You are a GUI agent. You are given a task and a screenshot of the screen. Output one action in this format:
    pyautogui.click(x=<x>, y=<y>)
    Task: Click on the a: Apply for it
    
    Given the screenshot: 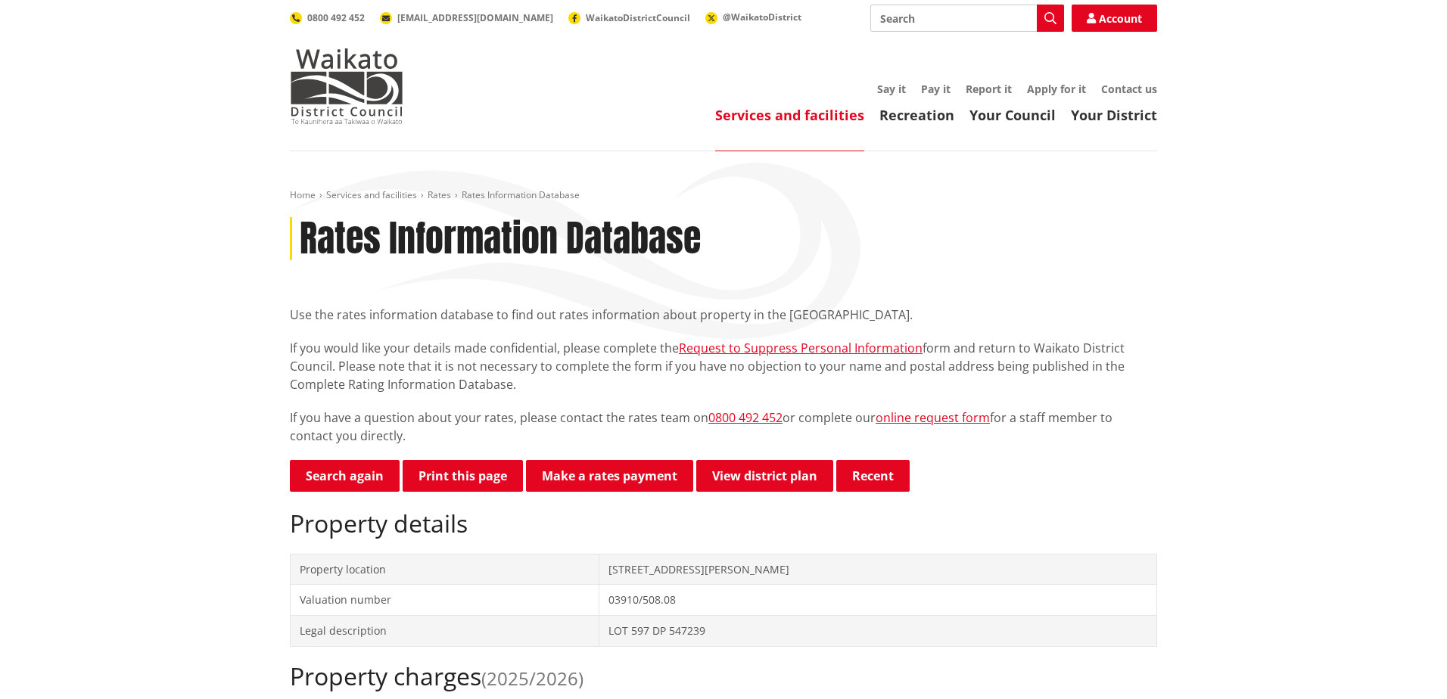 What is the action you would take?
    pyautogui.click(x=1057, y=89)
    